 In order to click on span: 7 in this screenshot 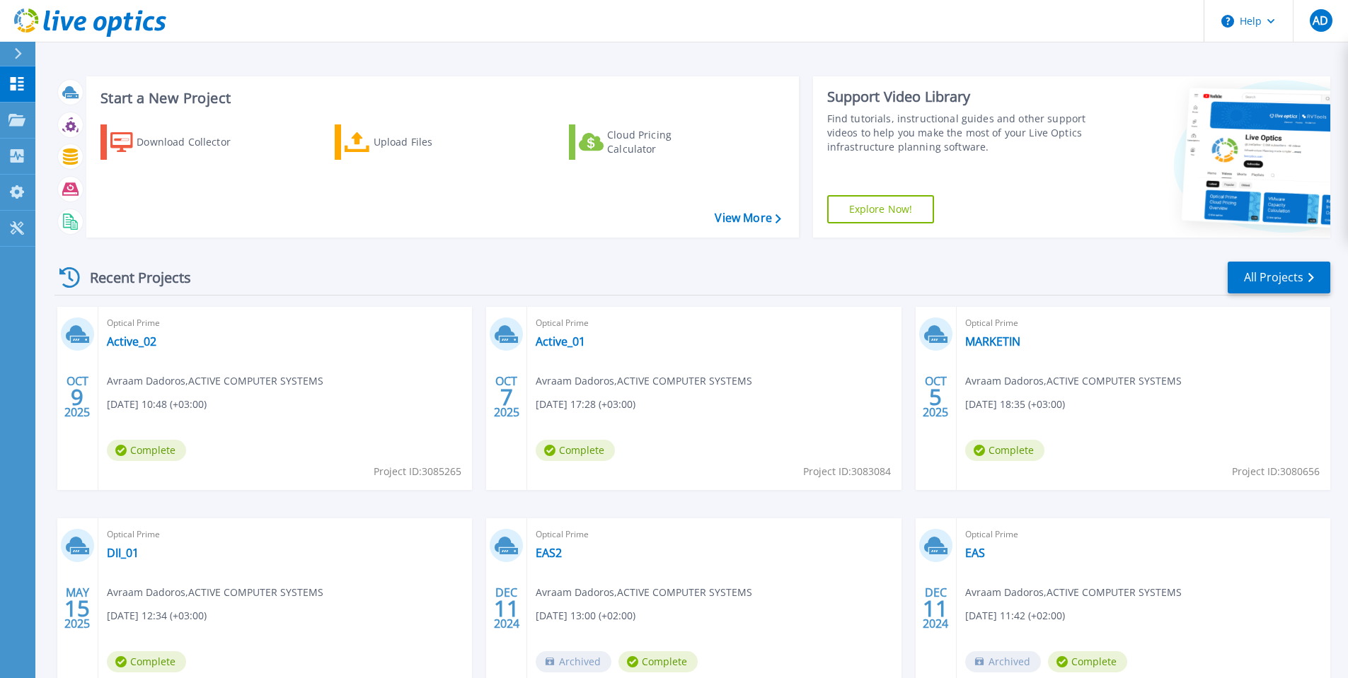, I will do `click(507, 397)`.